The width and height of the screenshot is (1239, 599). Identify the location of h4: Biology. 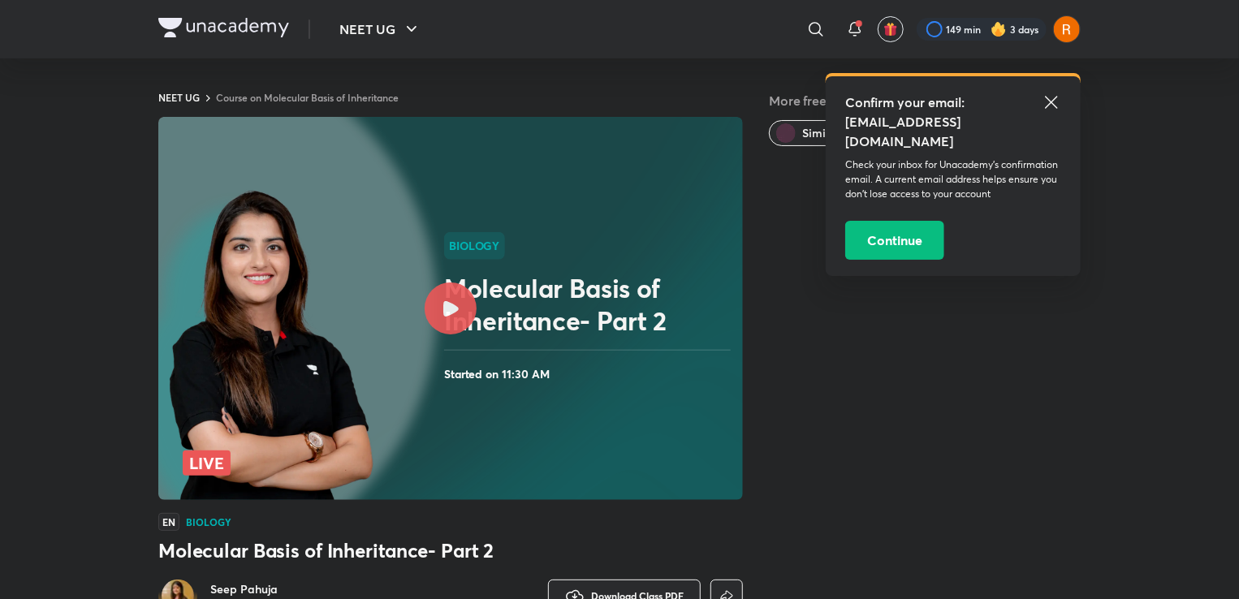
(209, 522).